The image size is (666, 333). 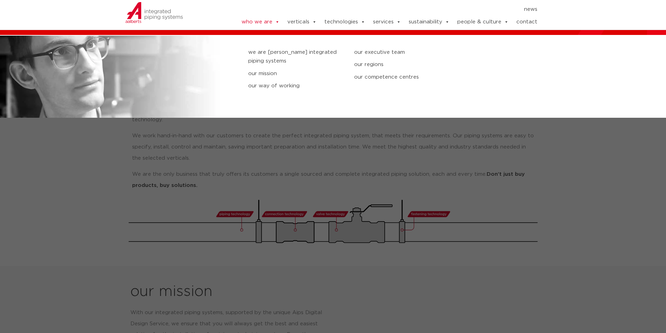 I want to click on a: contact, so click(x=527, y=22).